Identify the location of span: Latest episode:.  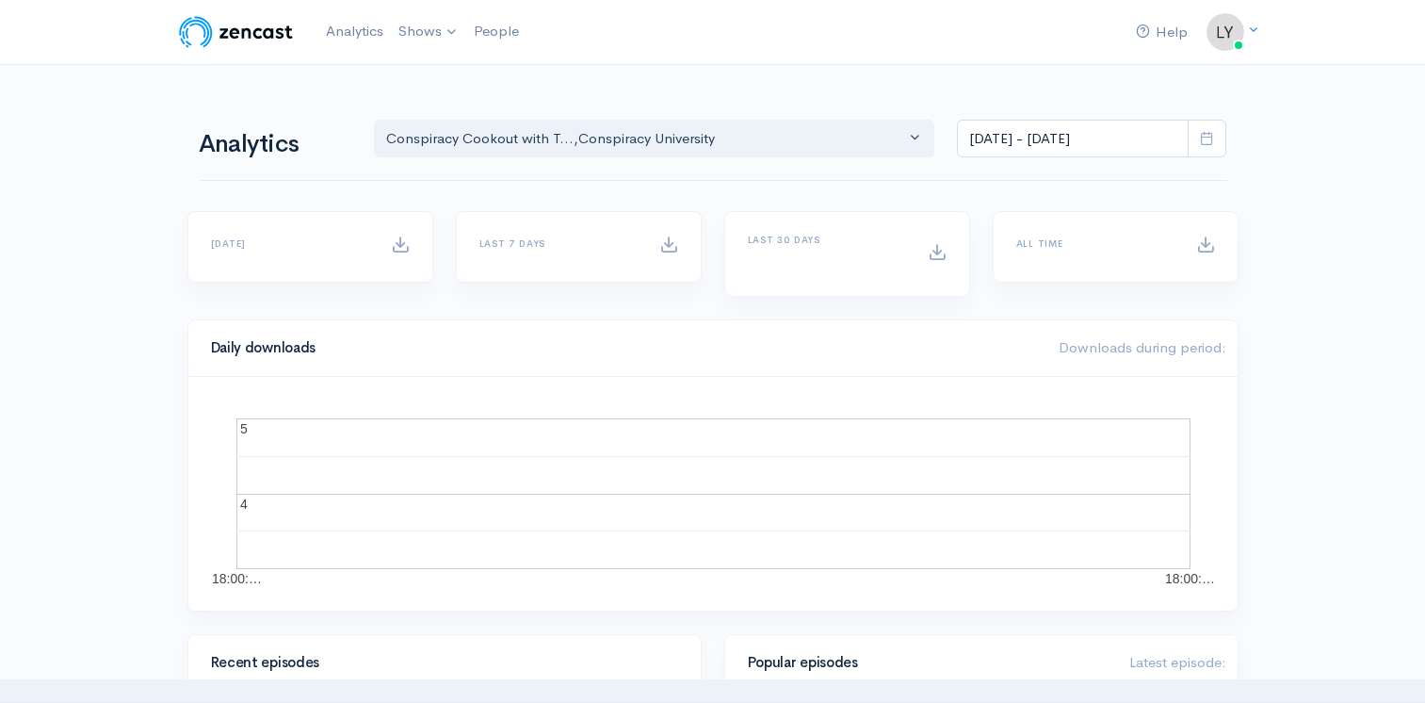
(1177, 661).